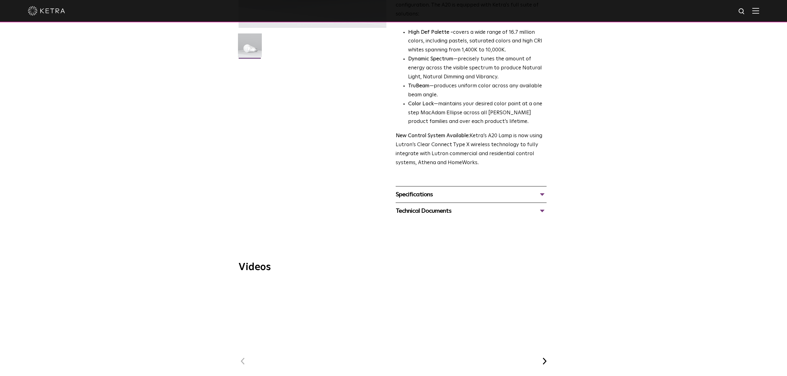  Describe the element at coordinates (477, 42) in the screenshot. I see `p: covers a wide range of 16.7 million colors, including pastels, saturated colors and high CRI whit...` at that location.